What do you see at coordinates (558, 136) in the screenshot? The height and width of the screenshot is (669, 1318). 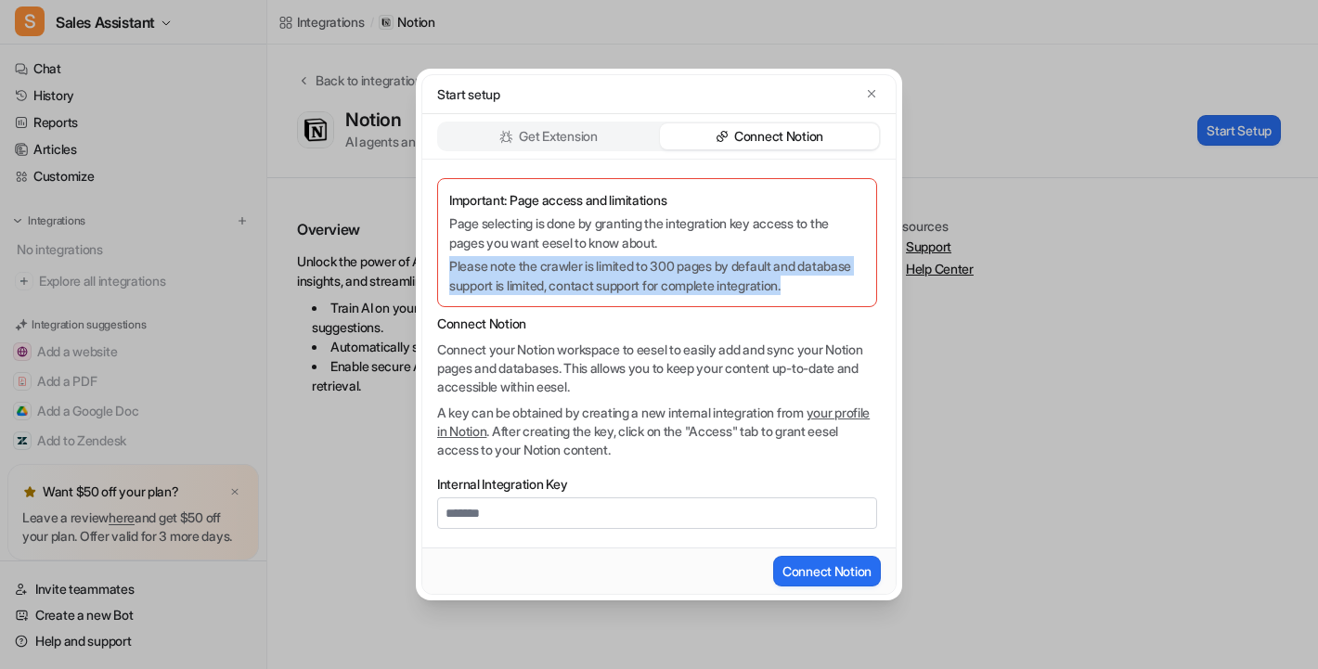 I see `p: Get Extension` at bounding box center [558, 136].